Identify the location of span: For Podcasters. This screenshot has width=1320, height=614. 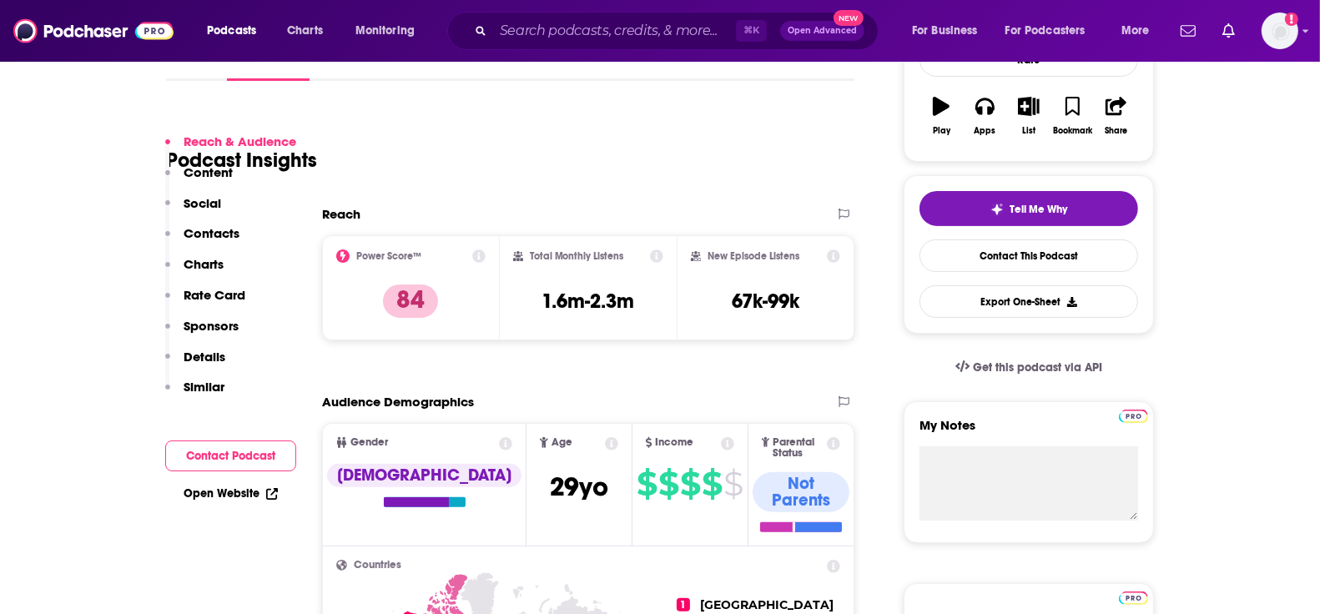
(1046, 31).